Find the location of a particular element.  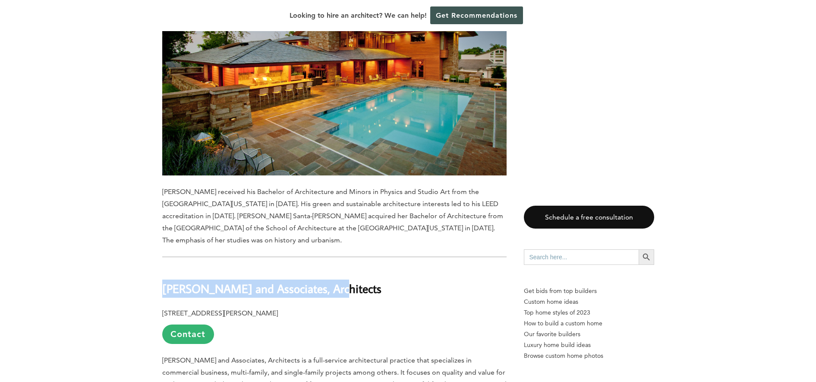

a: How to build a custom home is located at coordinates (589, 323).